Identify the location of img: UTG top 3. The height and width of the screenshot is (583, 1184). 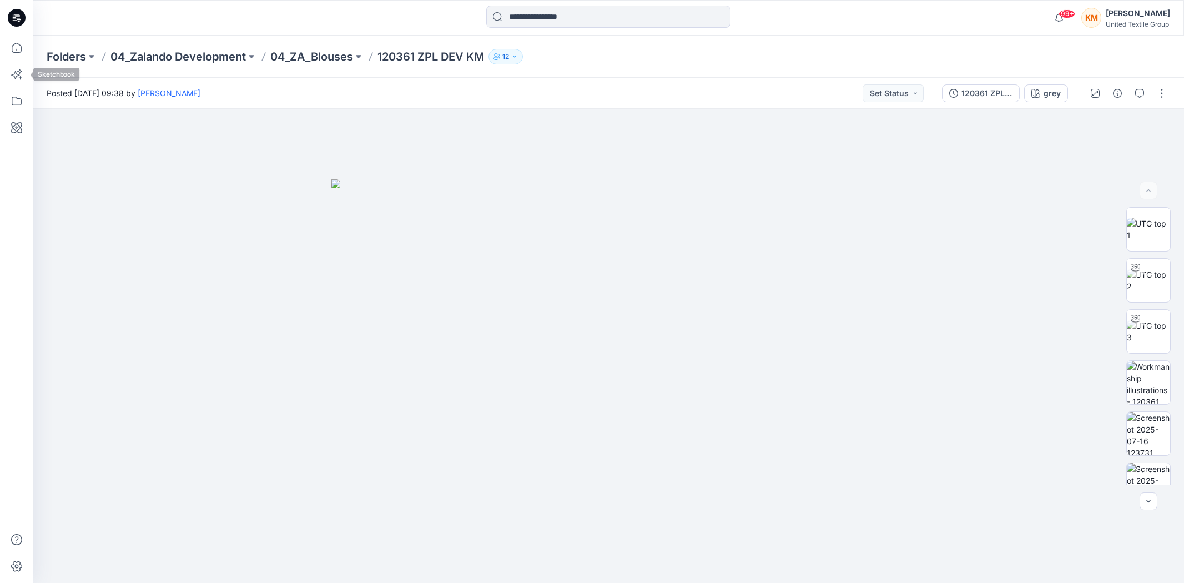
(1149, 332).